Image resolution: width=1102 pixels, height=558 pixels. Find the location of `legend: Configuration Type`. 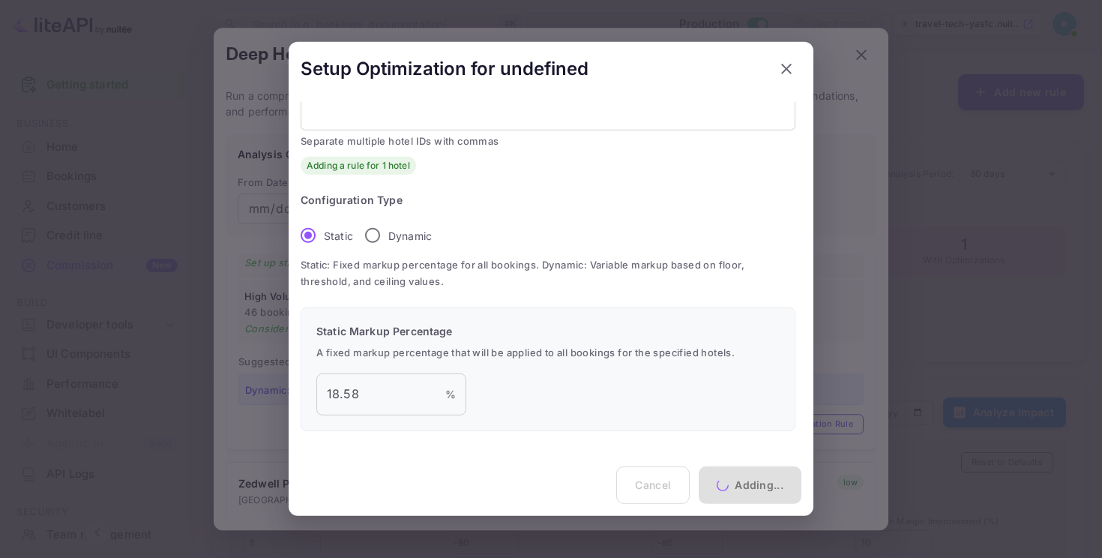

legend: Configuration Type is located at coordinates (352, 200).